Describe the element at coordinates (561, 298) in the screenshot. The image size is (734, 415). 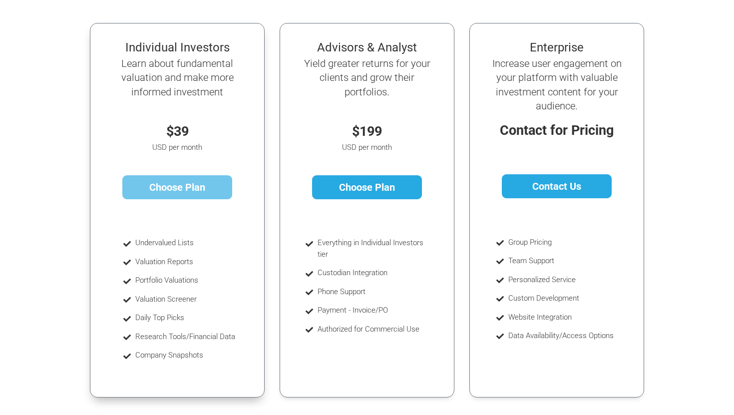
I see `li: Custom Development` at that location.